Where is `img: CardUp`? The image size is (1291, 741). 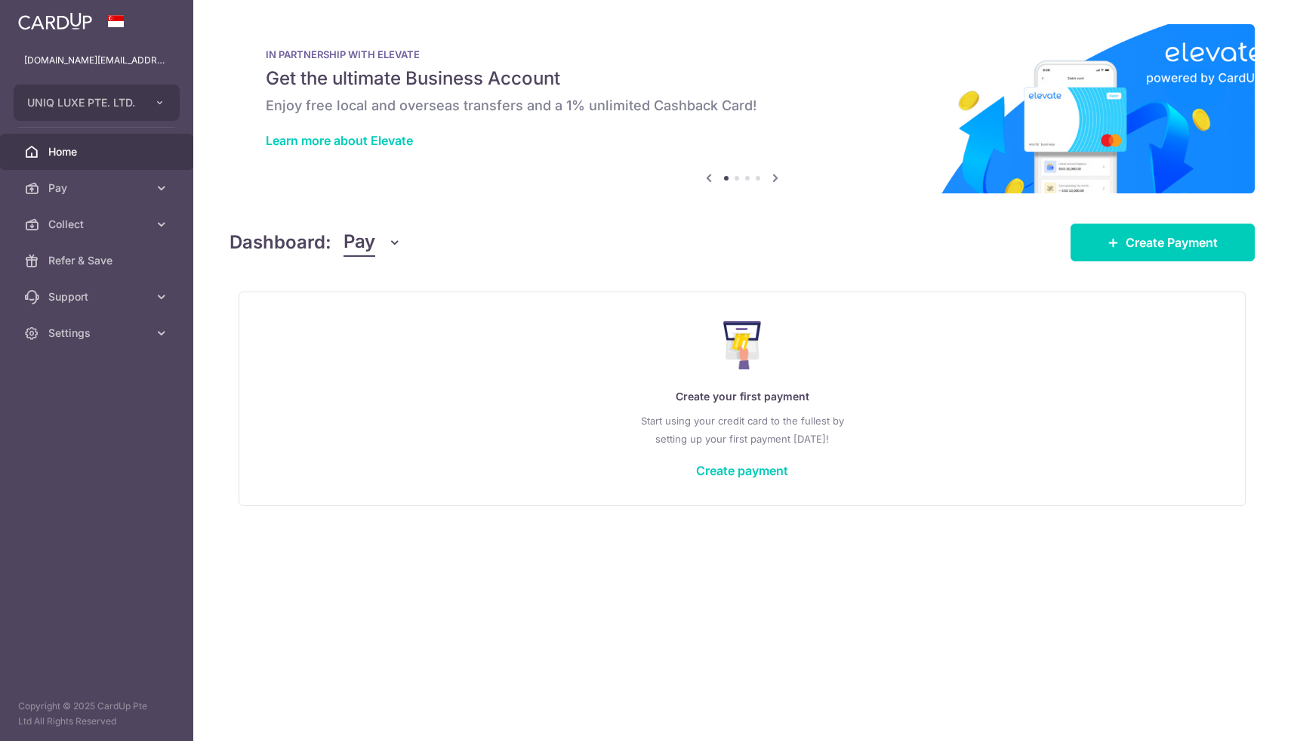
img: CardUp is located at coordinates (55, 21).